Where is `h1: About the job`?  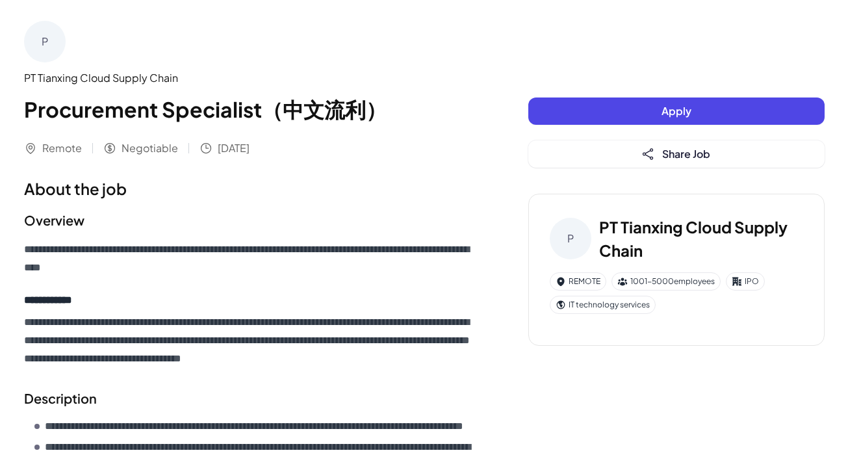
h1: About the job is located at coordinates (250, 188).